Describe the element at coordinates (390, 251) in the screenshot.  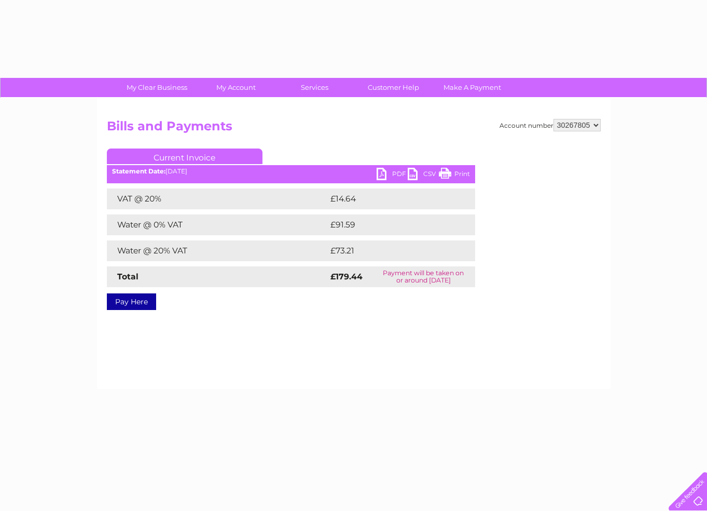
I see `td: £73.21` at that location.